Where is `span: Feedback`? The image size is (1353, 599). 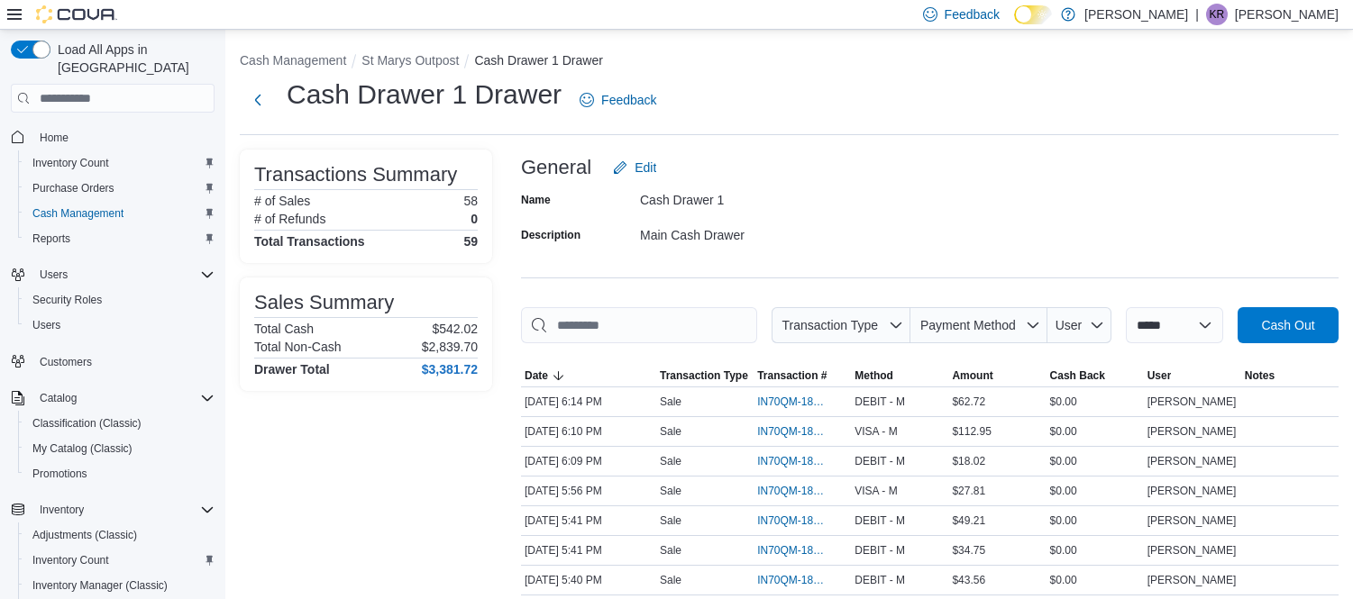 span: Feedback is located at coordinates (972, 14).